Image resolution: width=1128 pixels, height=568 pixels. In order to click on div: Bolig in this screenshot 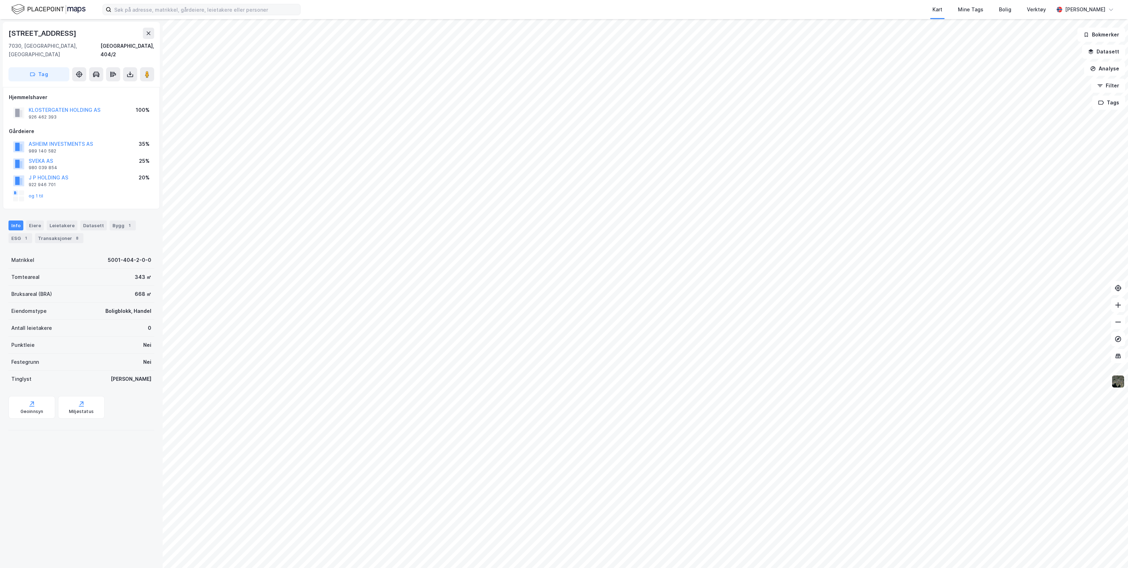, I will do `click(1005, 10)`.